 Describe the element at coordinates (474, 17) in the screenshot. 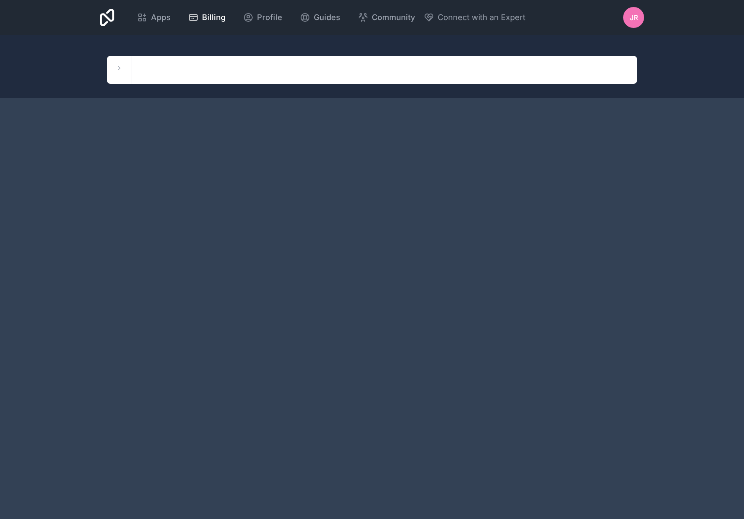

I see `button: Connect with an Expert` at that location.